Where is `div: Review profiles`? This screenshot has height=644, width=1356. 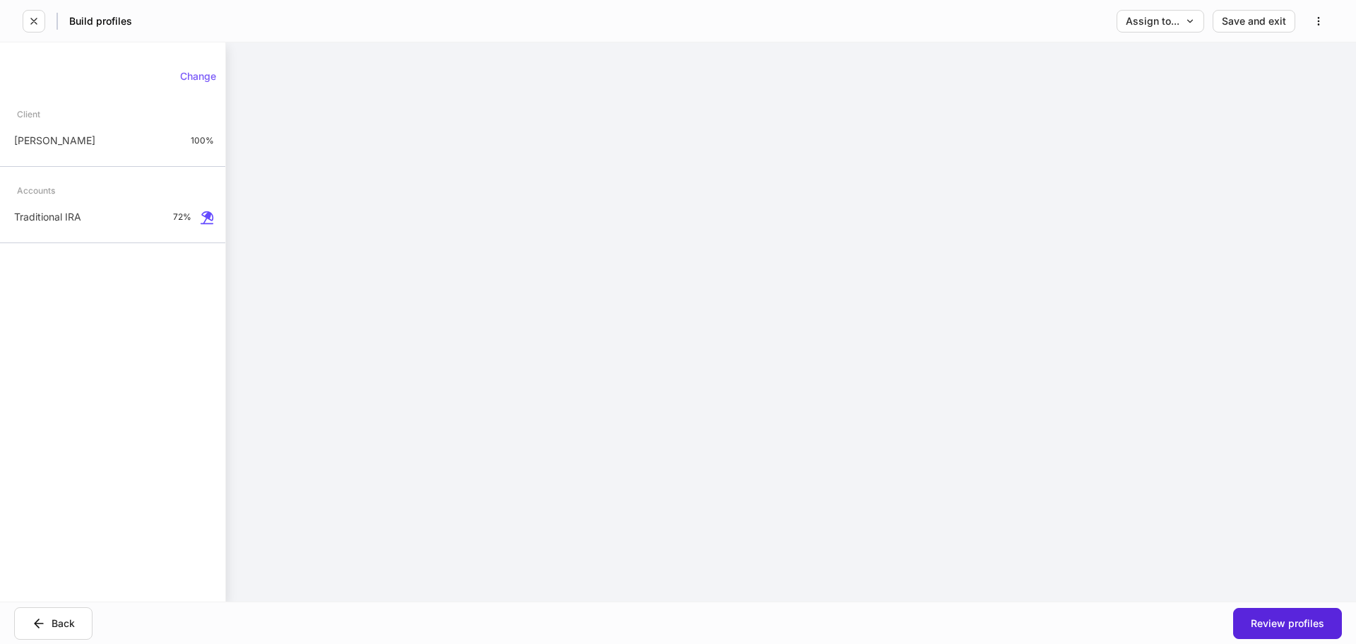
div: Review profiles is located at coordinates (1288, 623).